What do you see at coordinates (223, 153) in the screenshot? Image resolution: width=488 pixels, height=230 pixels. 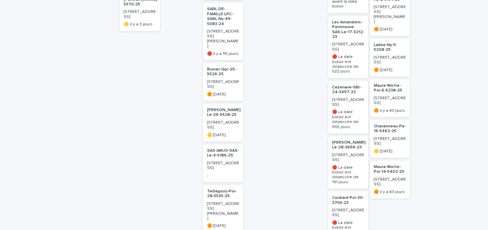 I see `p: SAS-AMJO-SAS-Le-4-5186-25` at bounding box center [223, 153].